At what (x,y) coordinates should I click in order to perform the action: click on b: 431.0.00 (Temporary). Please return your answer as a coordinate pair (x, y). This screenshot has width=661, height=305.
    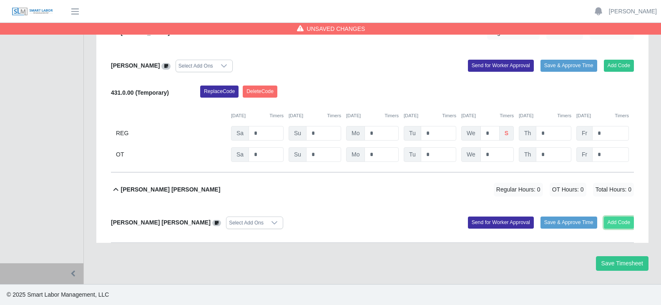
    Looking at the image, I should click on (140, 93).